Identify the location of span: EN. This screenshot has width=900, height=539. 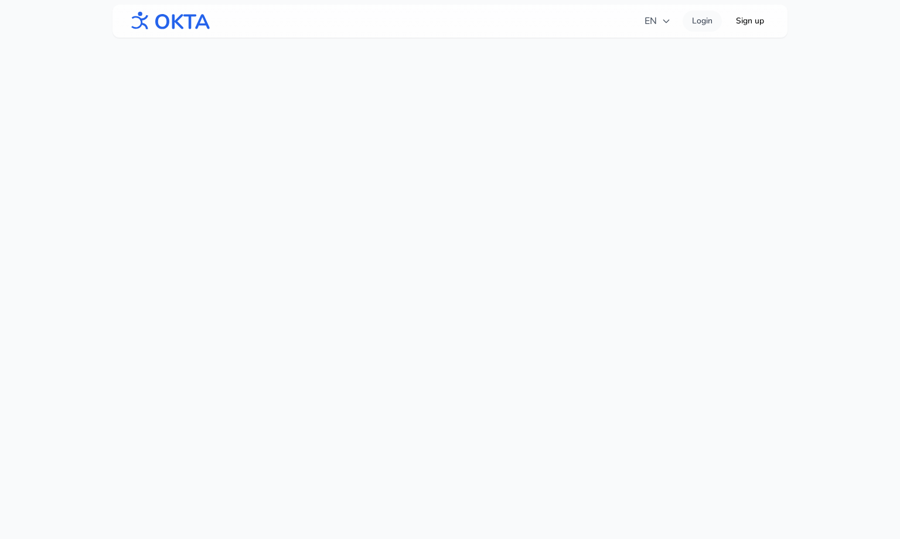
(657, 21).